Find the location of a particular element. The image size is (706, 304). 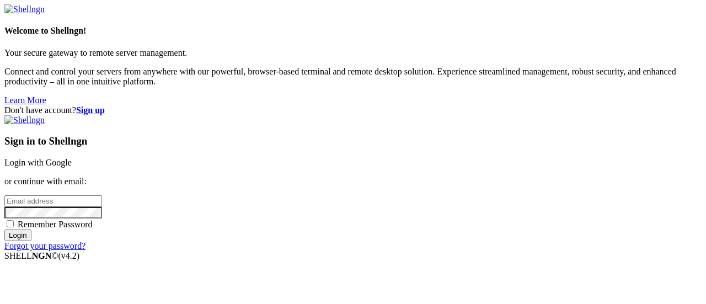

b: NGN is located at coordinates (42, 255).